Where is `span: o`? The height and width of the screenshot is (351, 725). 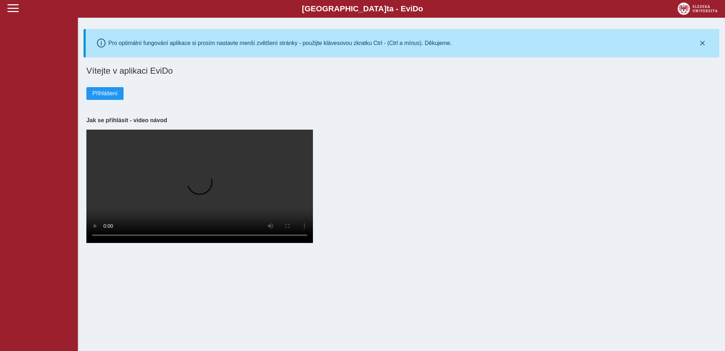 span: o is located at coordinates (421, 9).